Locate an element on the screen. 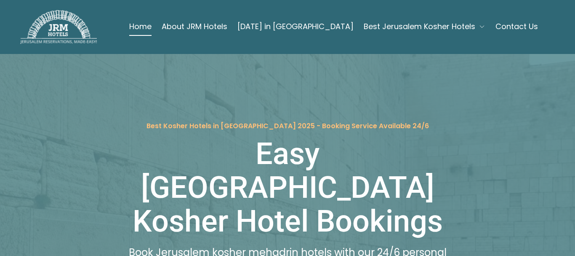 Image resolution: width=575 pixels, height=256 pixels. button: Best Jerusalem Kosher Hotels is located at coordinates (424, 27).